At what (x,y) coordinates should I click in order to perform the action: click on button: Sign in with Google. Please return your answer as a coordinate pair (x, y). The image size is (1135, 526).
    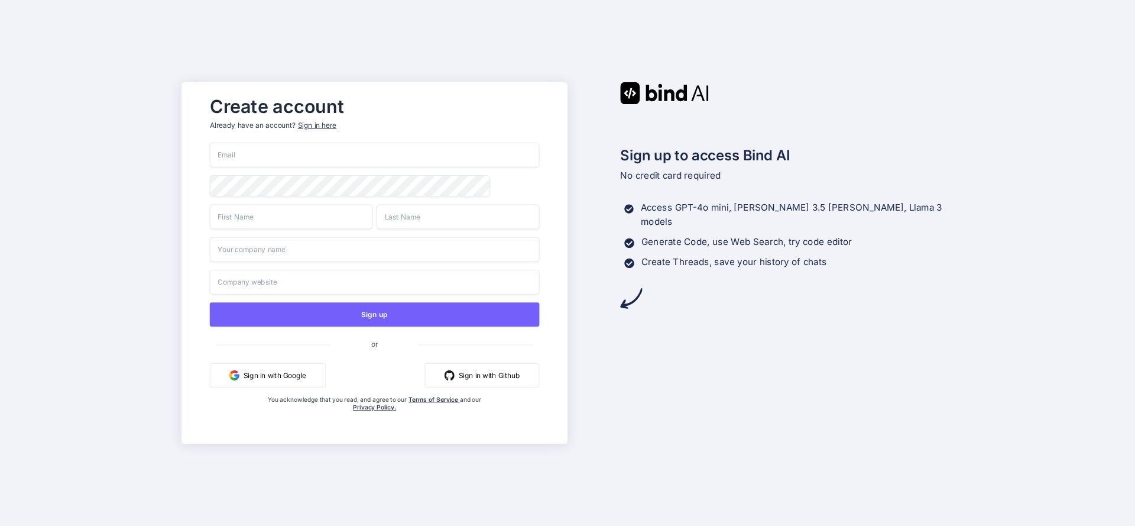
    Looking at the image, I should click on (268, 375).